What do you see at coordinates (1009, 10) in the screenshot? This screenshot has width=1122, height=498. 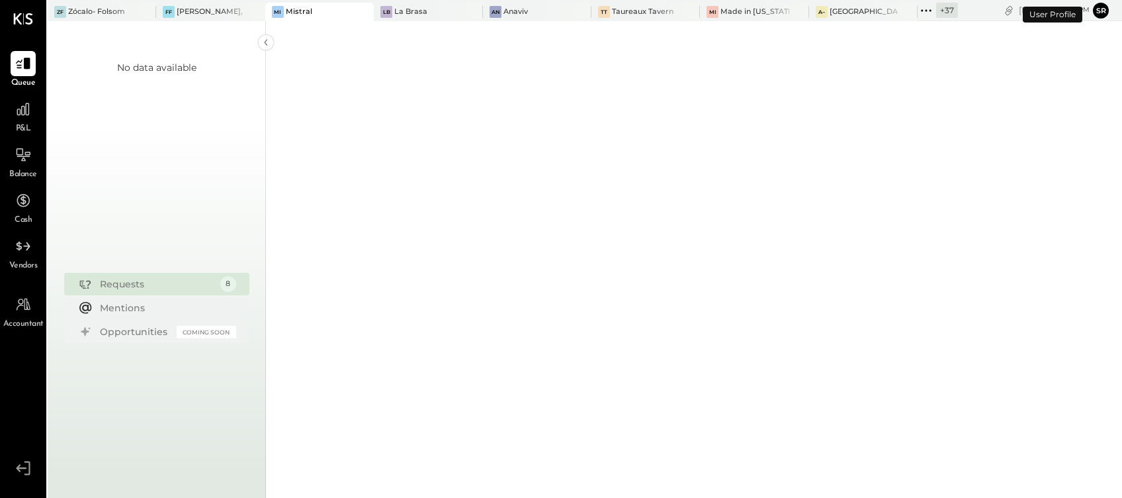 I see `div: copy link` at bounding box center [1009, 10].